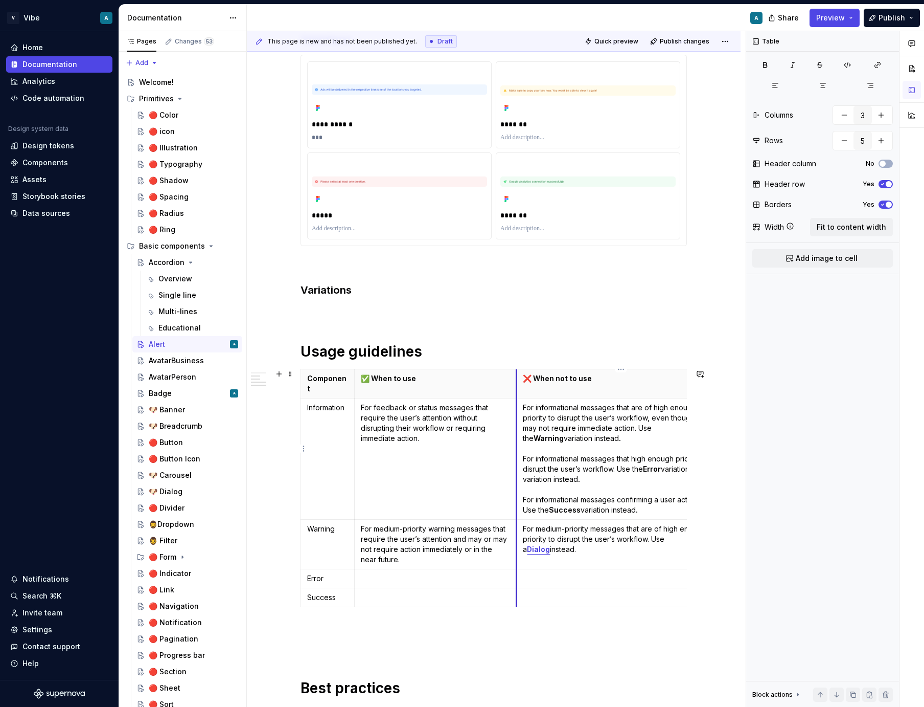 The height and width of the screenshot is (707, 924). I want to click on a: 🔴 Color, so click(187, 115).